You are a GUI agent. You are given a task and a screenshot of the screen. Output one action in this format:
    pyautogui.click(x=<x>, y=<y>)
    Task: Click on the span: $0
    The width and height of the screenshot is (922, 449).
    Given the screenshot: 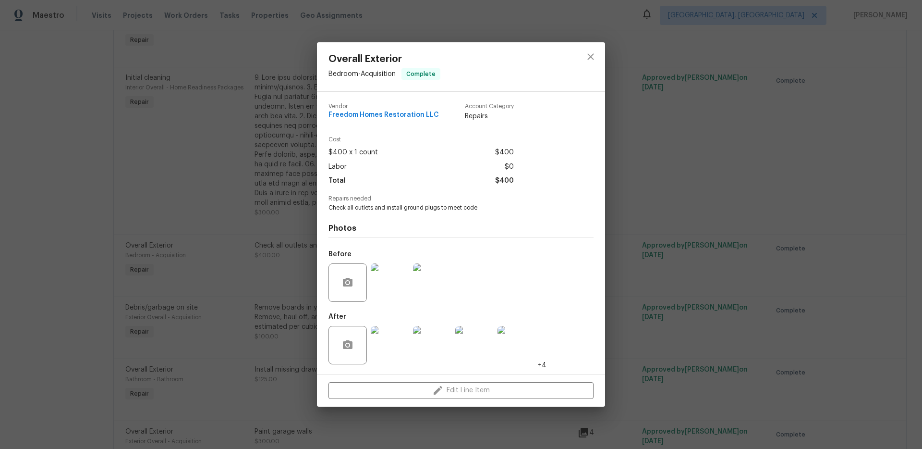 What is the action you would take?
    pyautogui.click(x=509, y=167)
    